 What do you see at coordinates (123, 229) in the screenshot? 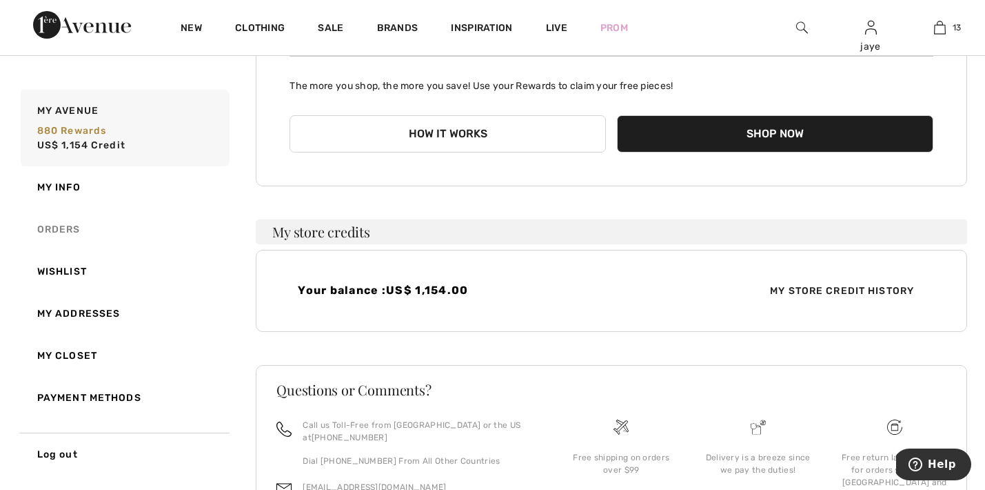
I see `a: Orders` at bounding box center [123, 229].